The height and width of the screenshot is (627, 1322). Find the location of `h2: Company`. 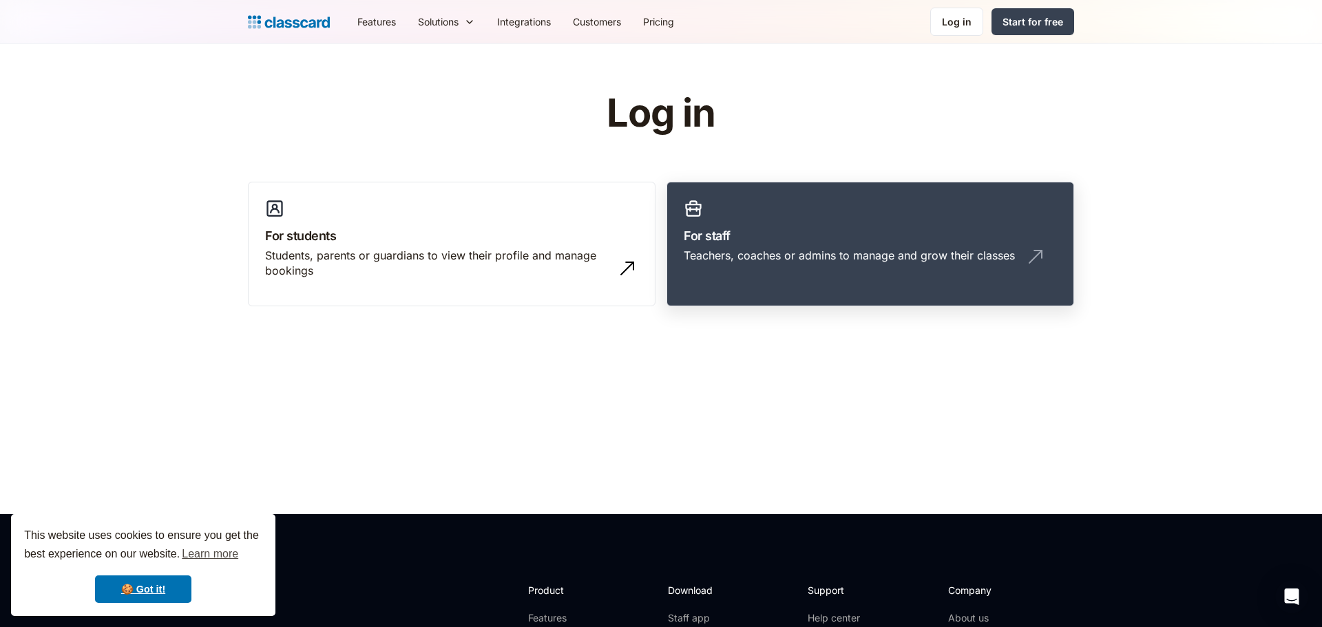

h2: Company is located at coordinates (994, 590).